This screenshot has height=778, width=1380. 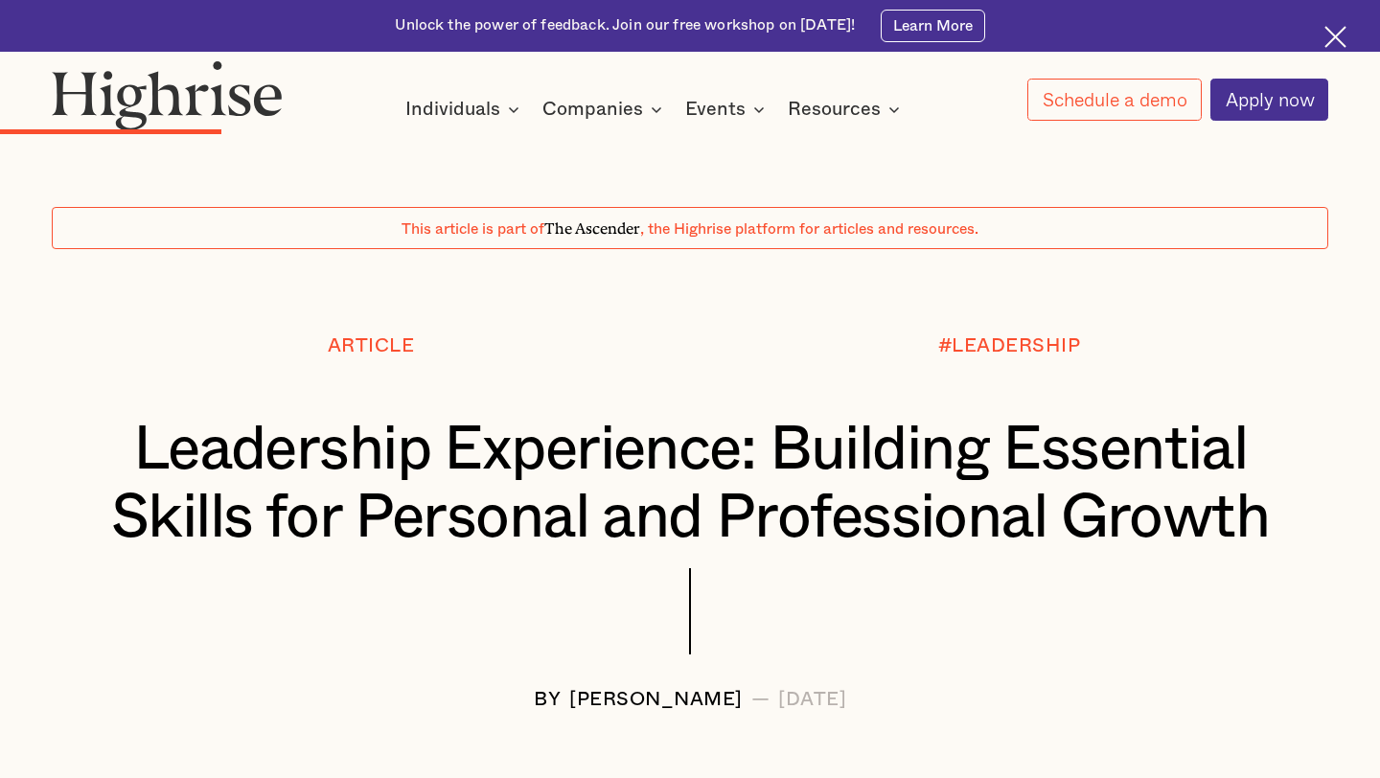 I want to click on span: , the Highrise platform for articles and resources., so click(x=809, y=229).